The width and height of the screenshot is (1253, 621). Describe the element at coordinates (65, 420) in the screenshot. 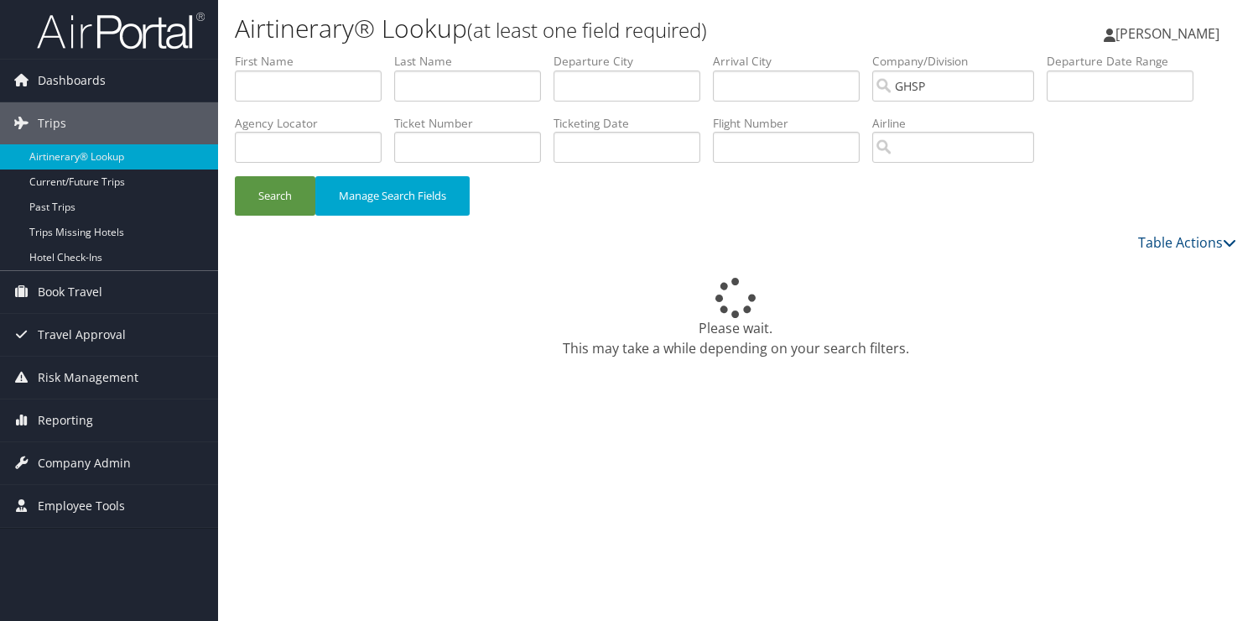

I see `span: Reporting` at that location.